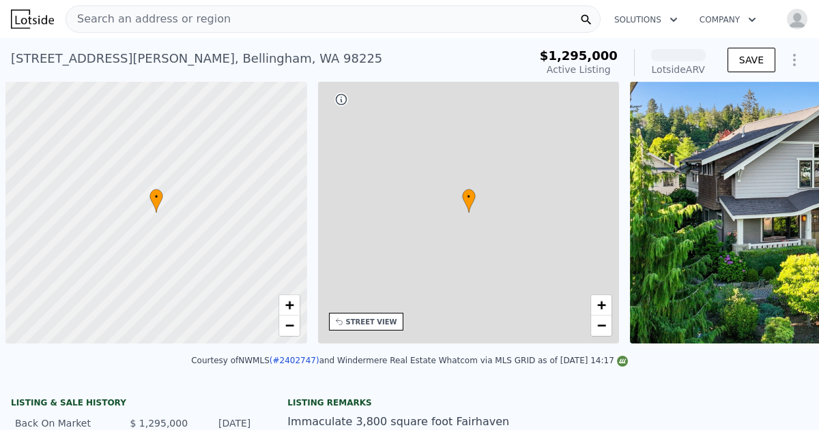  Describe the element at coordinates (148, 19) in the screenshot. I see `span: Search an address or region` at that location.